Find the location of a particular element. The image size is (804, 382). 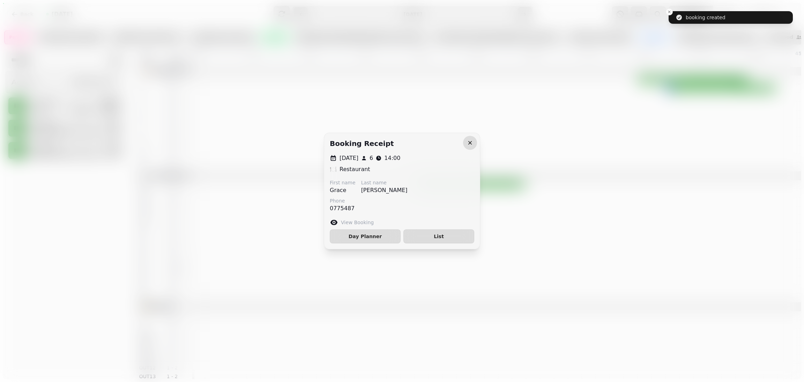

p: Grace is located at coordinates (343, 190).